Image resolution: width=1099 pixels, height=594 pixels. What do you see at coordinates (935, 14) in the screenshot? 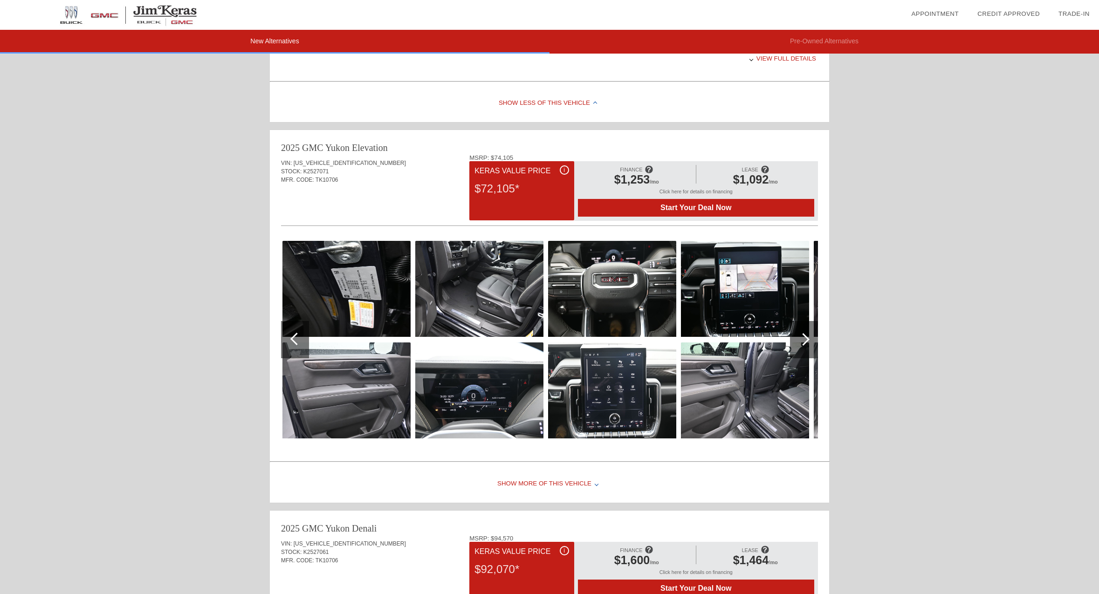
I see `a: Appointment` at bounding box center [935, 14].